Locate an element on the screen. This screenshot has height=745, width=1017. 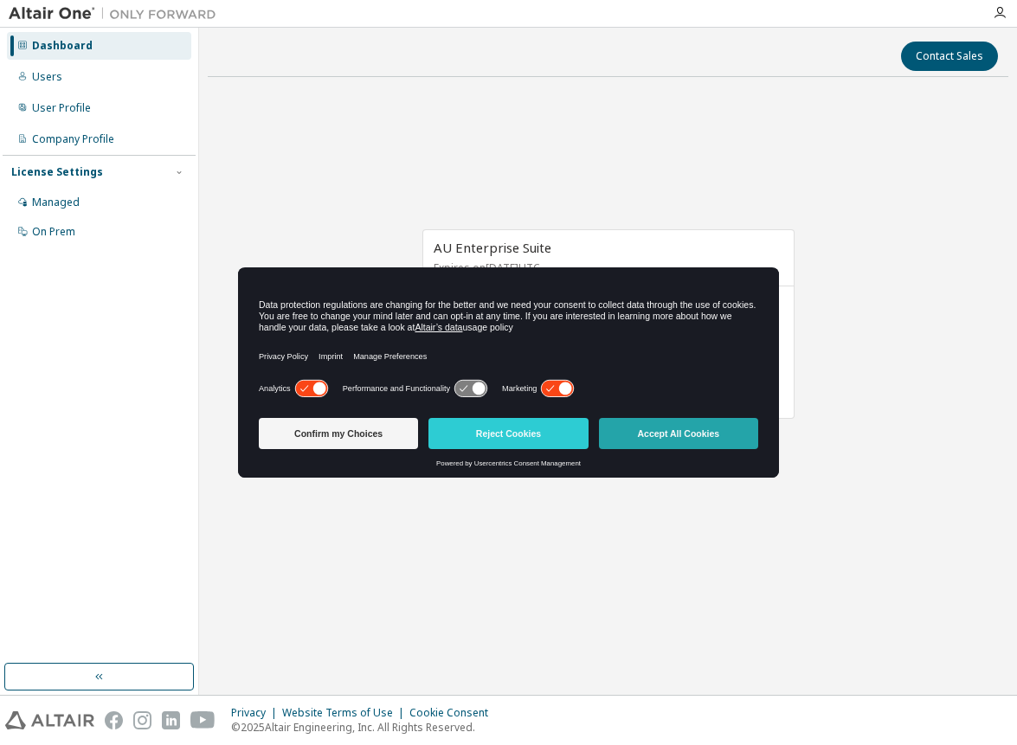
span: AU Enterprise Suite is located at coordinates (493, 248).